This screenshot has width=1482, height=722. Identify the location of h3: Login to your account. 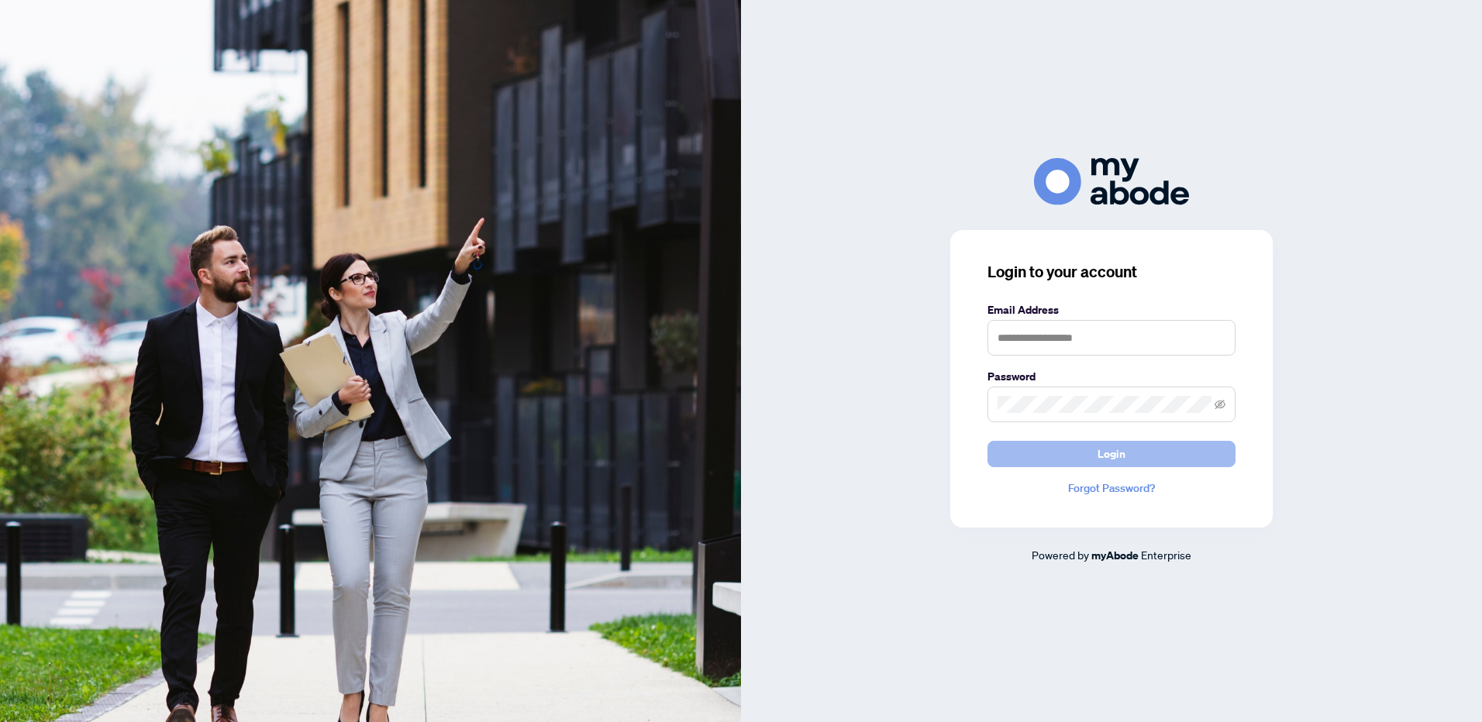
(1111, 272).